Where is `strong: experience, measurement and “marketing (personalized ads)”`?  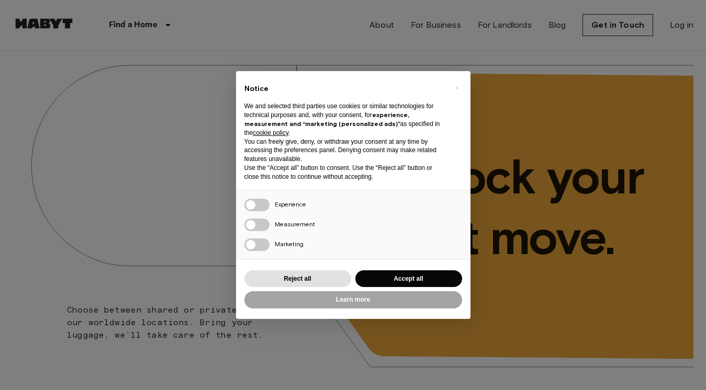
strong: experience, measurement and “marketing (personalized ads)” is located at coordinates (326, 119).